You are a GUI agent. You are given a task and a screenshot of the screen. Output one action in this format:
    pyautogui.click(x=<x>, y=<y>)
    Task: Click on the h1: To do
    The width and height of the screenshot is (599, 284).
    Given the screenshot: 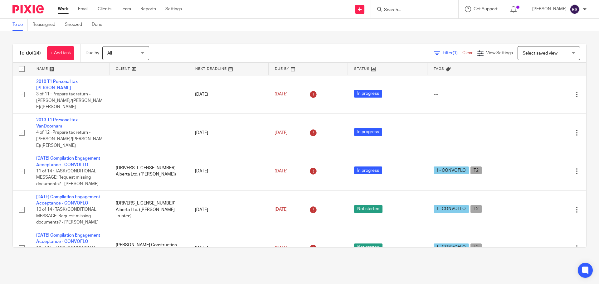 What is the action you would take?
    pyautogui.click(x=30, y=53)
    